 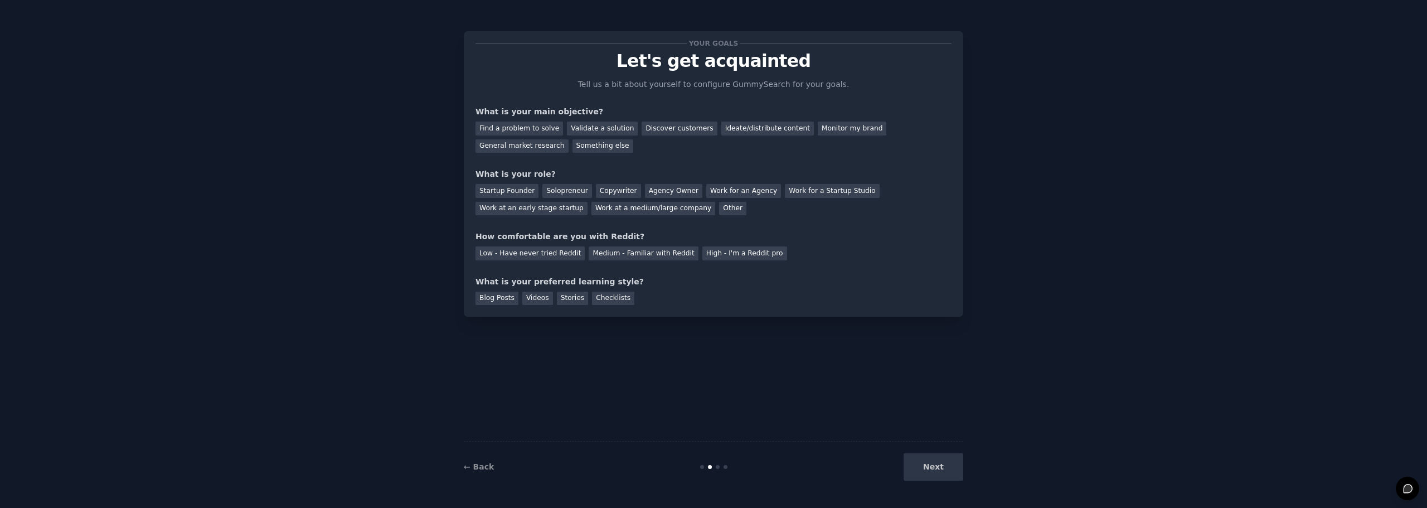 I want to click on div: What is your main objective?, so click(x=713, y=111).